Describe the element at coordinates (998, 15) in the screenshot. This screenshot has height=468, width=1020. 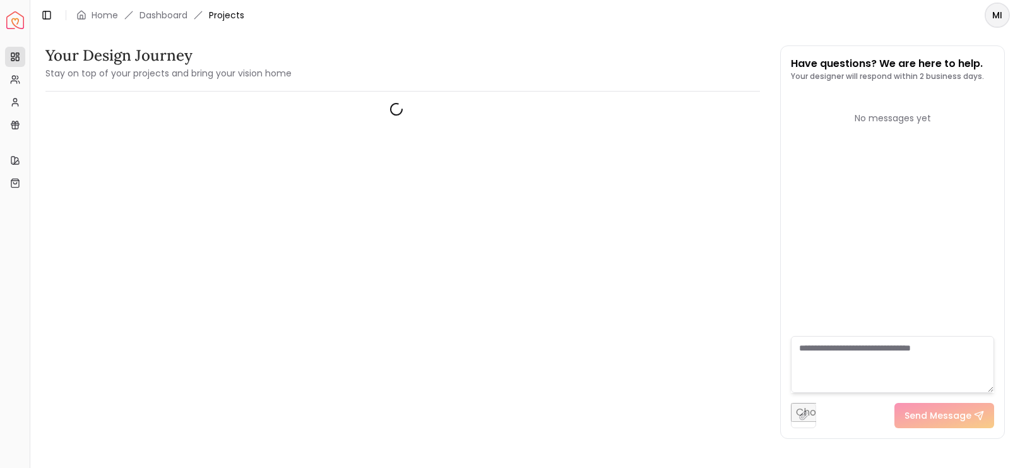
I see `span: MI` at that location.